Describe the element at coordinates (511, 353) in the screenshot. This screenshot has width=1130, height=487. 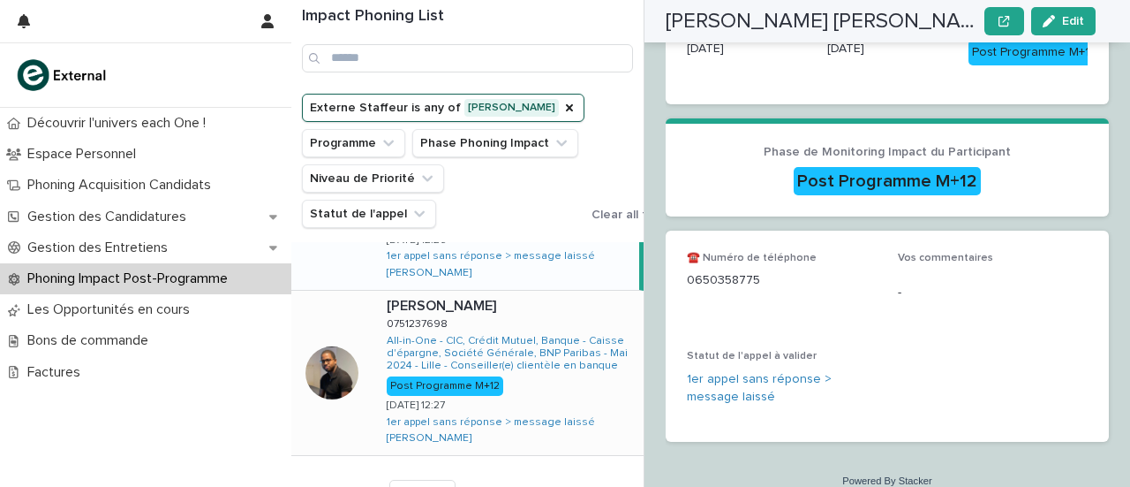
I see `a: All-in-One - CIC, Crédit Mutuel, Banque - Caisse d'épargne, Société Générale, BNP Paribas - Mai 2...` at that location.